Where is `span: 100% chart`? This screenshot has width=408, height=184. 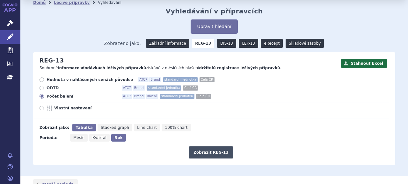
span: 100% chart is located at coordinates (176, 127).